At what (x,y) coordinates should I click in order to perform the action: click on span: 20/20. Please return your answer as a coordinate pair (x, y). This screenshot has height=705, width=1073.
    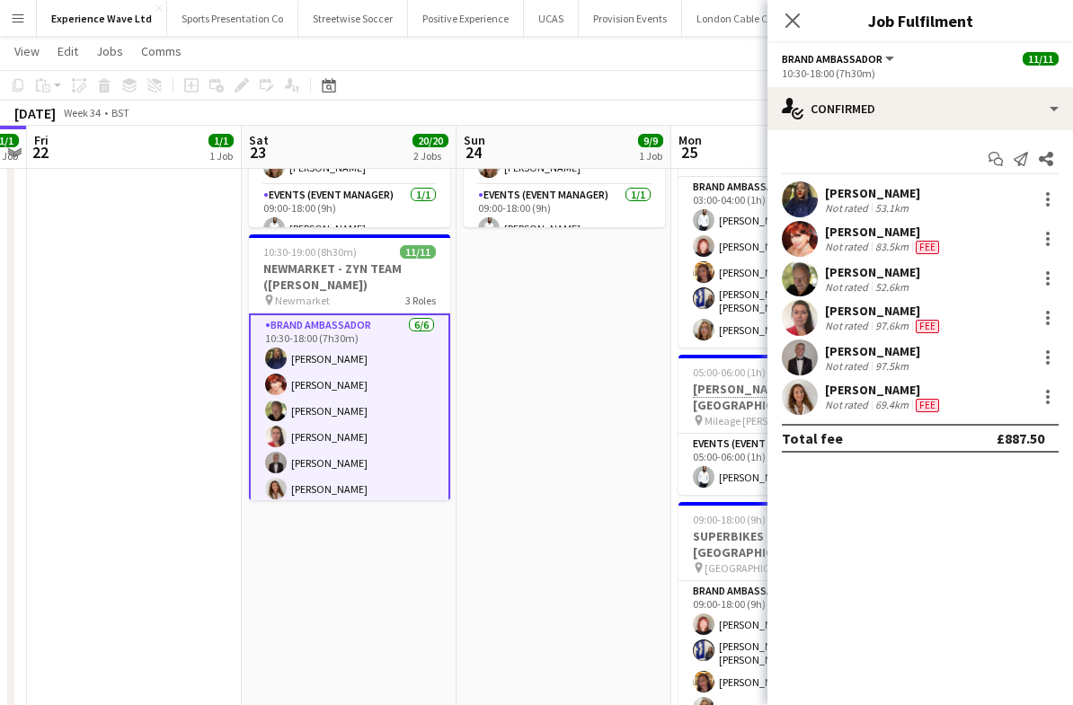
    Looking at the image, I should click on (430, 140).